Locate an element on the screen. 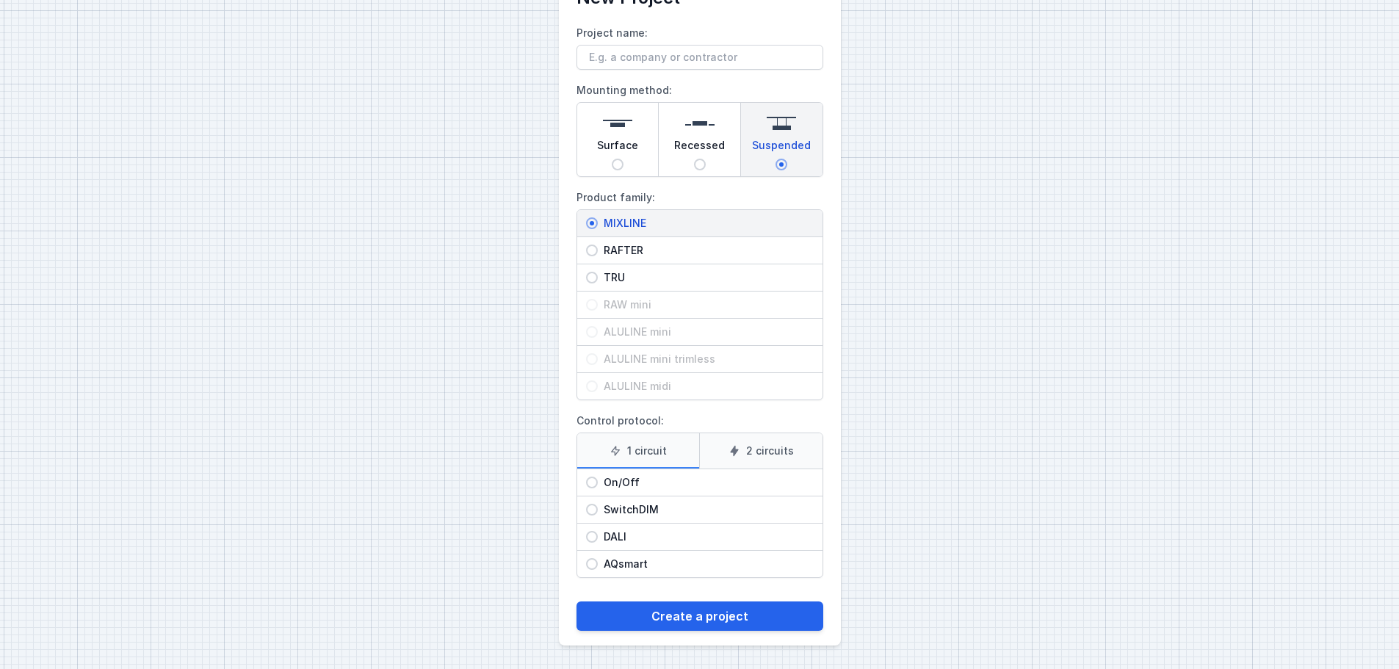  span: RAFTER is located at coordinates (706, 250).